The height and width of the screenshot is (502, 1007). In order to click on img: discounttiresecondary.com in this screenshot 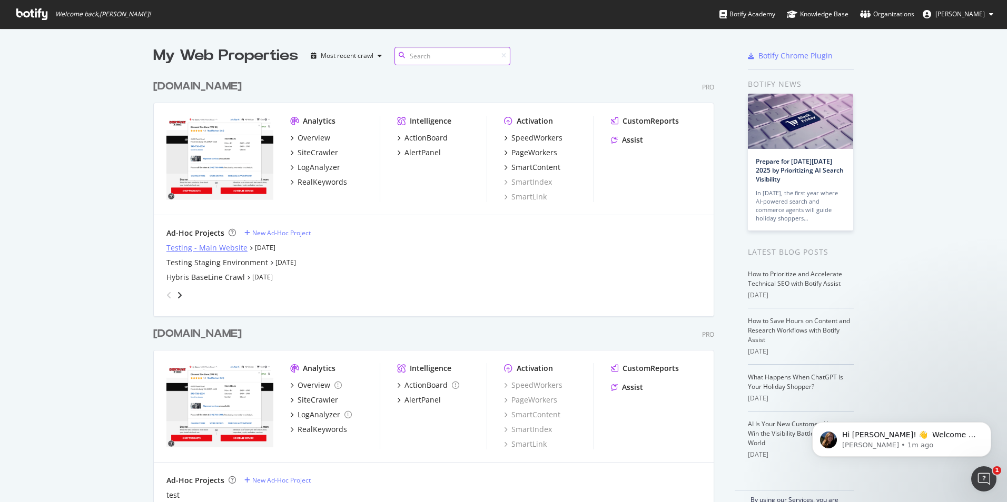, I will do `click(220, 406)`.